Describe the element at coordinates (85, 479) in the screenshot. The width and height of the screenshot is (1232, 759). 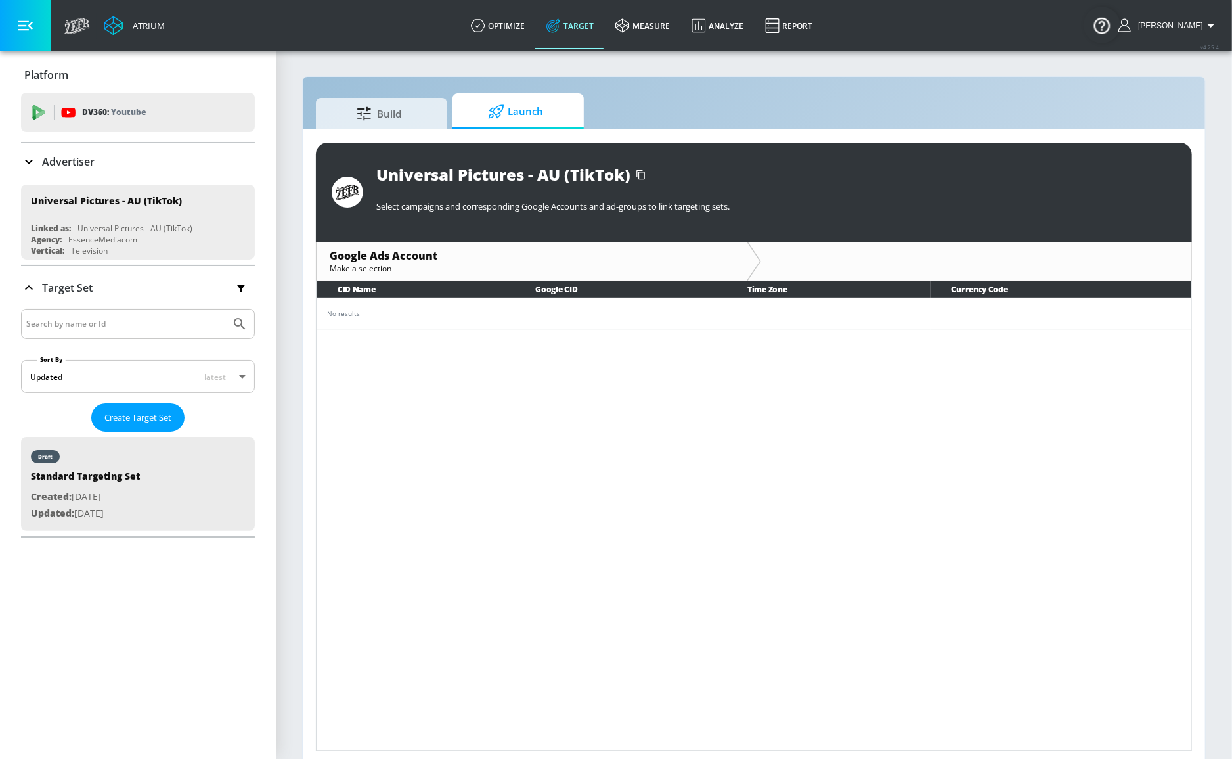
I see `div: Standard Targeting Set` at that location.